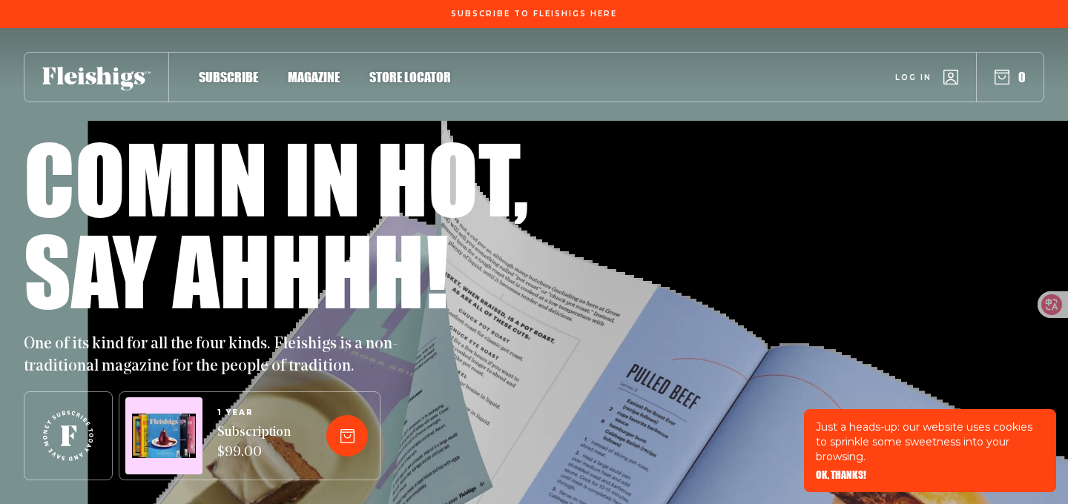  Describe the element at coordinates (228, 76) in the screenshot. I see `a: Subscribe` at that location.